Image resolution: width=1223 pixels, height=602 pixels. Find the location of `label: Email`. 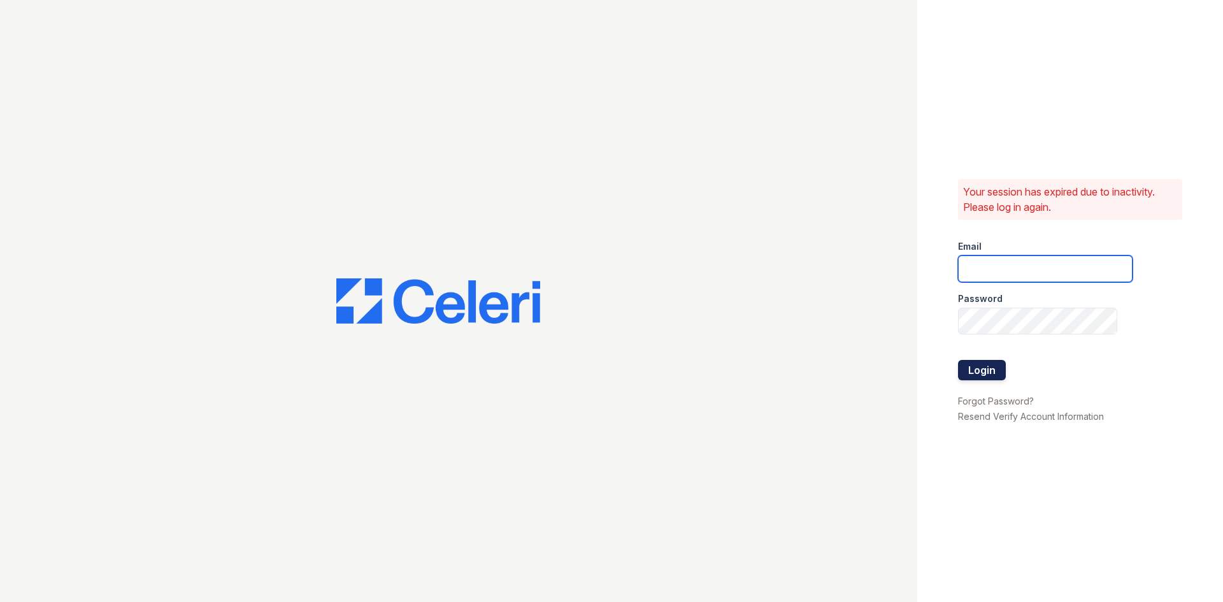

label: Email is located at coordinates (969, 246).